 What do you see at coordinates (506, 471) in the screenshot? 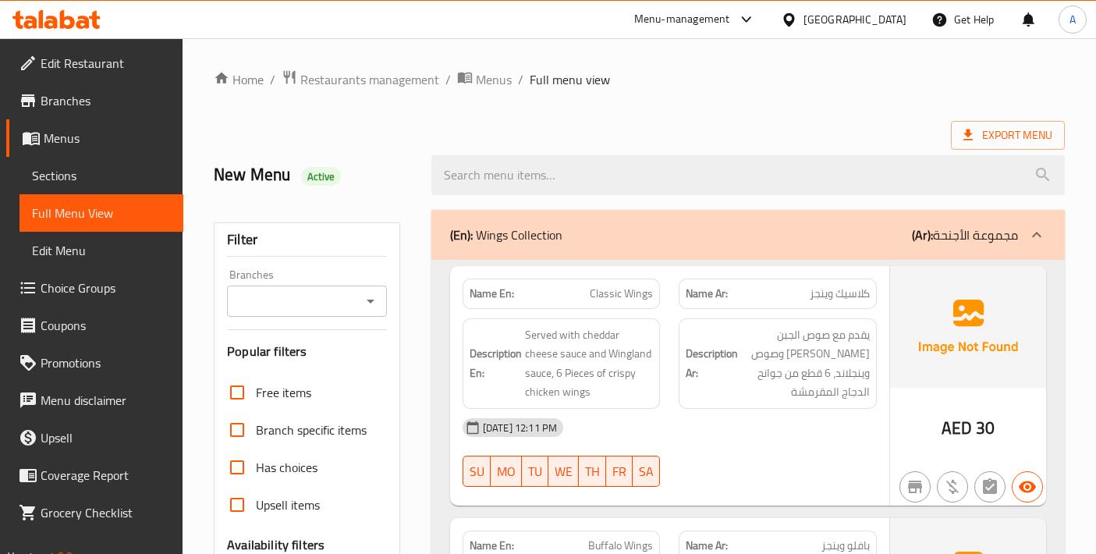
I see `span: MO` at bounding box center [506, 471].